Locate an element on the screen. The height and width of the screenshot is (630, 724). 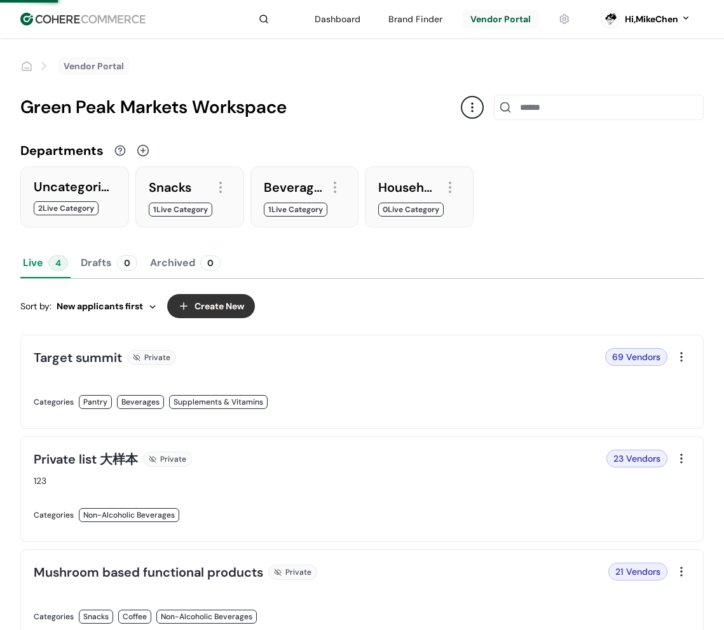
button: Drafts is located at coordinates (109, 263).